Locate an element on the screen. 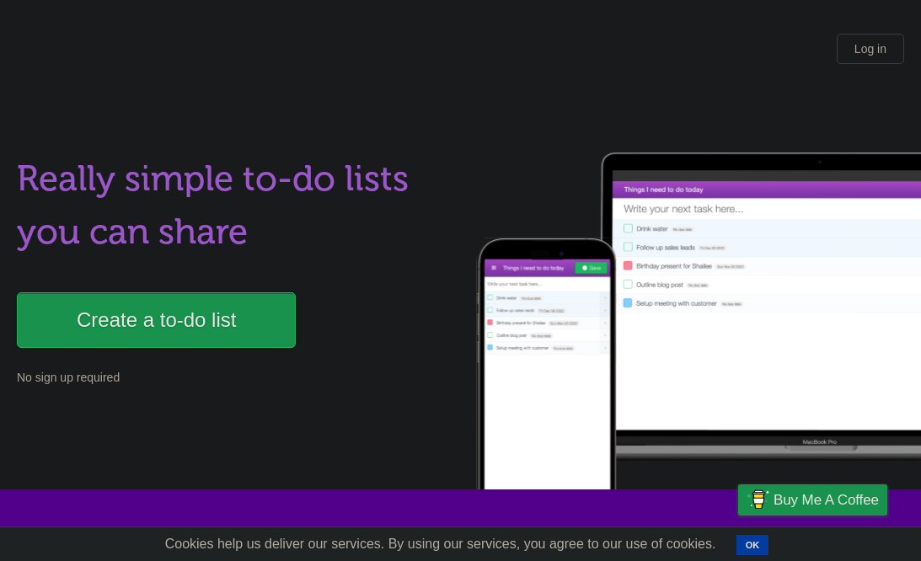 This screenshot has width=921, height=561. a: Log in is located at coordinates (870, 49).